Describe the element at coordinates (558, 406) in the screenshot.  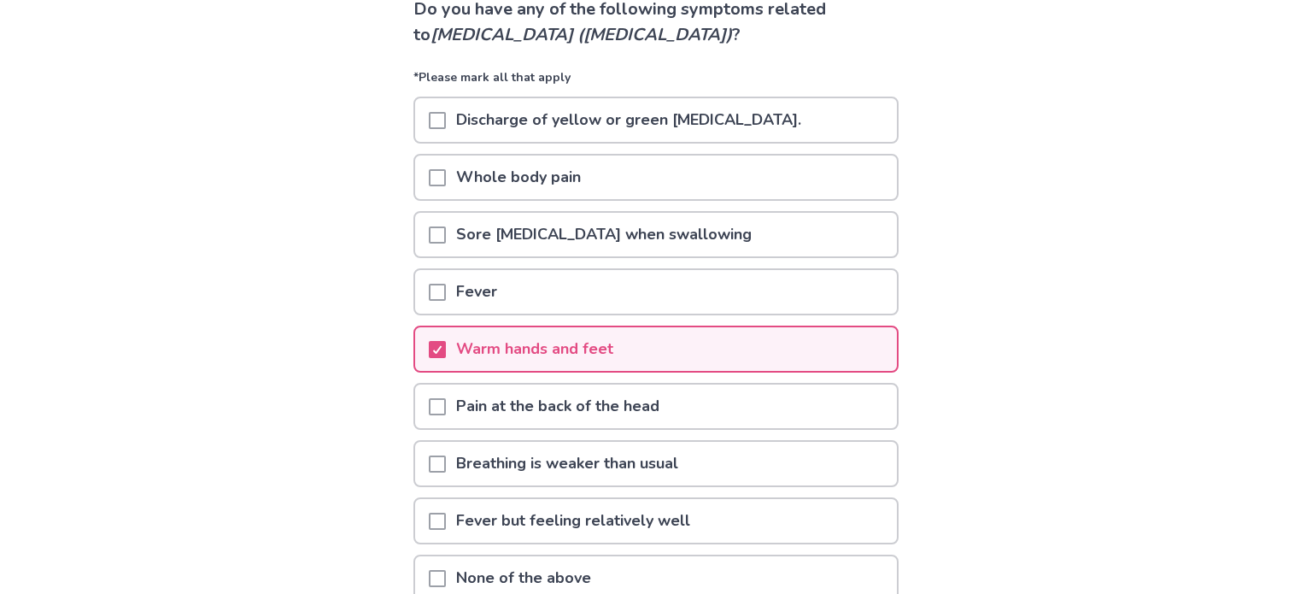
I see `p: Pain at the back of the head` at that location.